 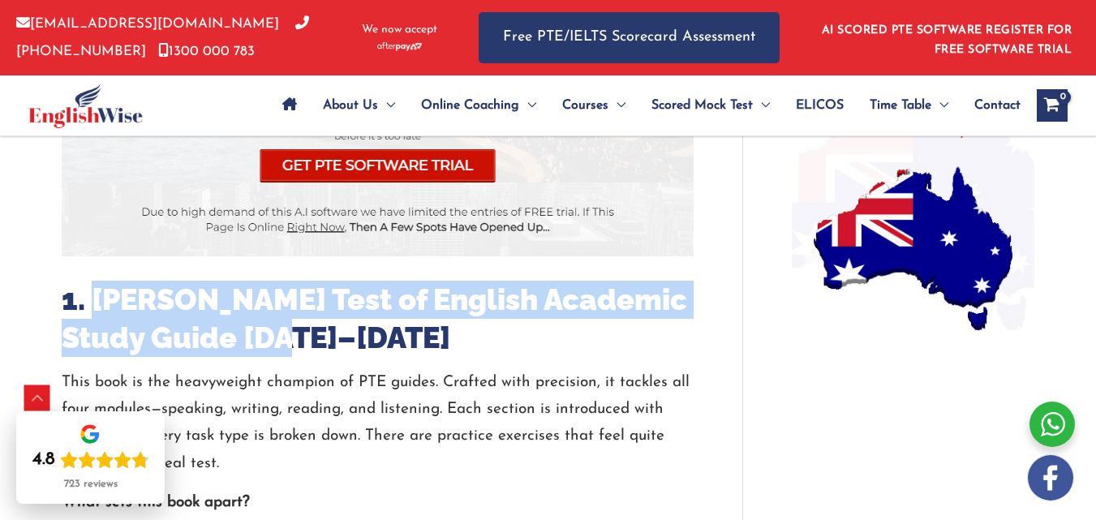 What do you see at coordinates (901, 105) in the screenshot?
I see `span: Time Table` at bounding box center [901, 105].